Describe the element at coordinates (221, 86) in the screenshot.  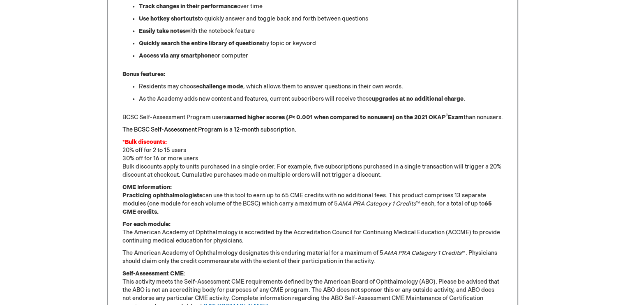
I see `strong: challenge mode` at that location.